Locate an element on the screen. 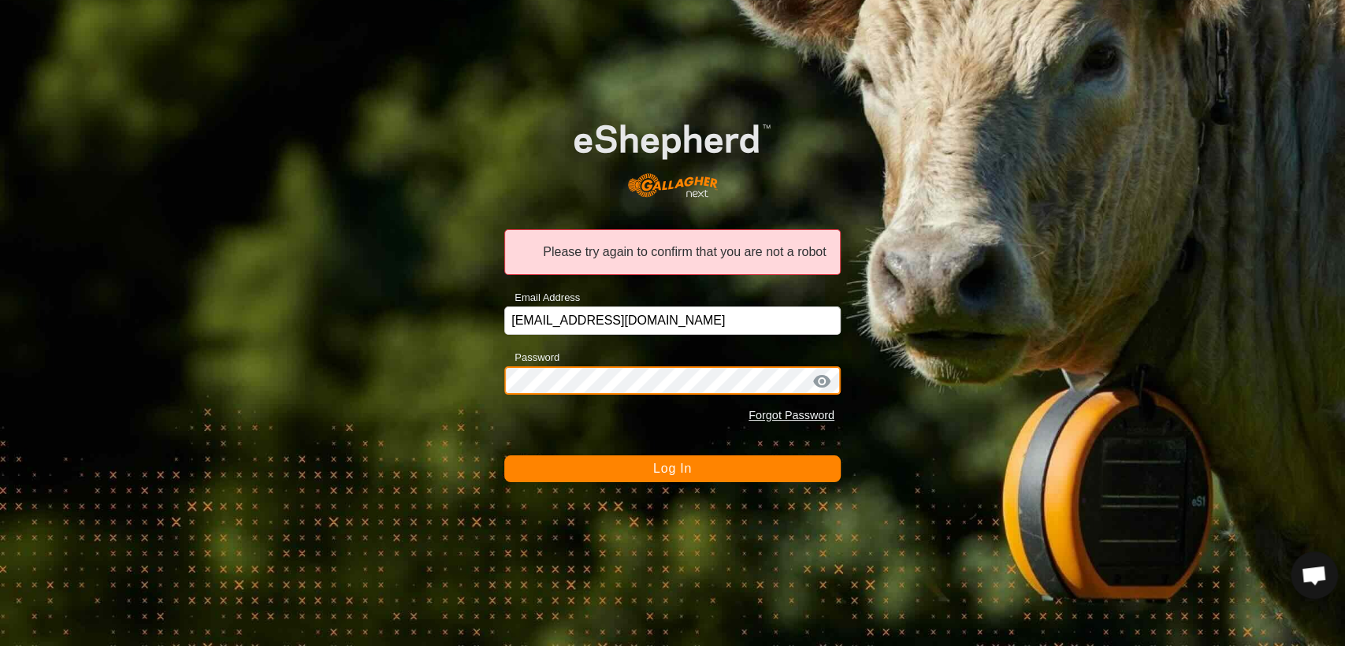 The height and width of the screenshot is (646, 1345). div: Please try again to confirm that you are not a robot is located at coordinates (672, 252).